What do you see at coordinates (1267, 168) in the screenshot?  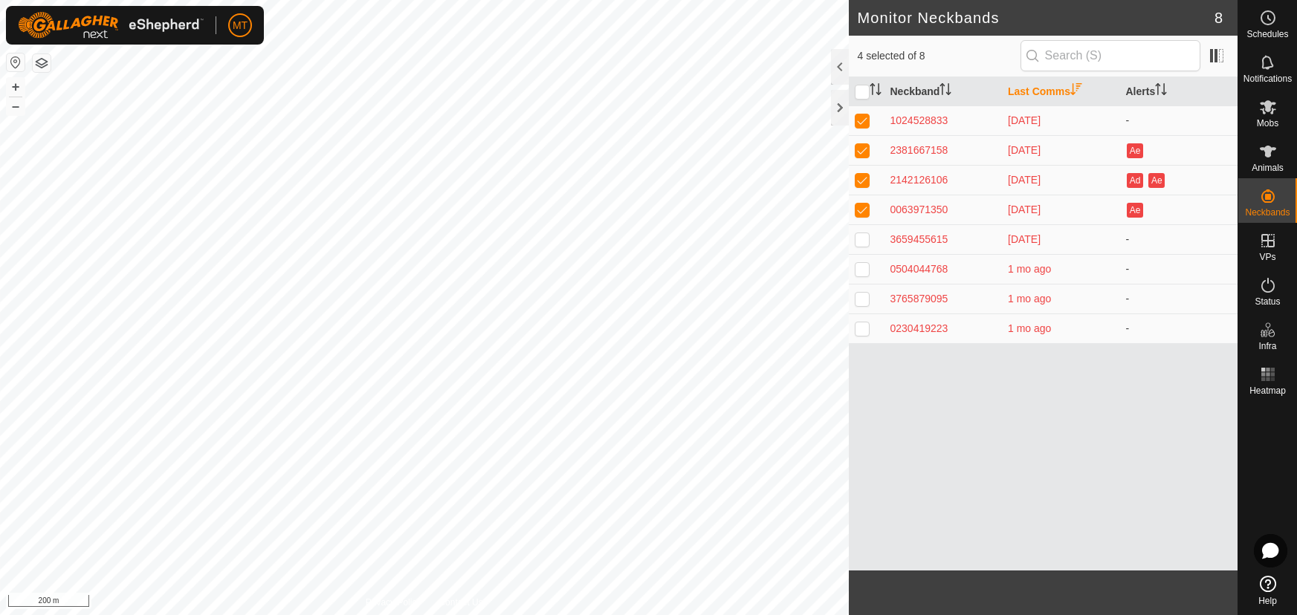 I see `span: Animals` at bounding box center [1267, 168].